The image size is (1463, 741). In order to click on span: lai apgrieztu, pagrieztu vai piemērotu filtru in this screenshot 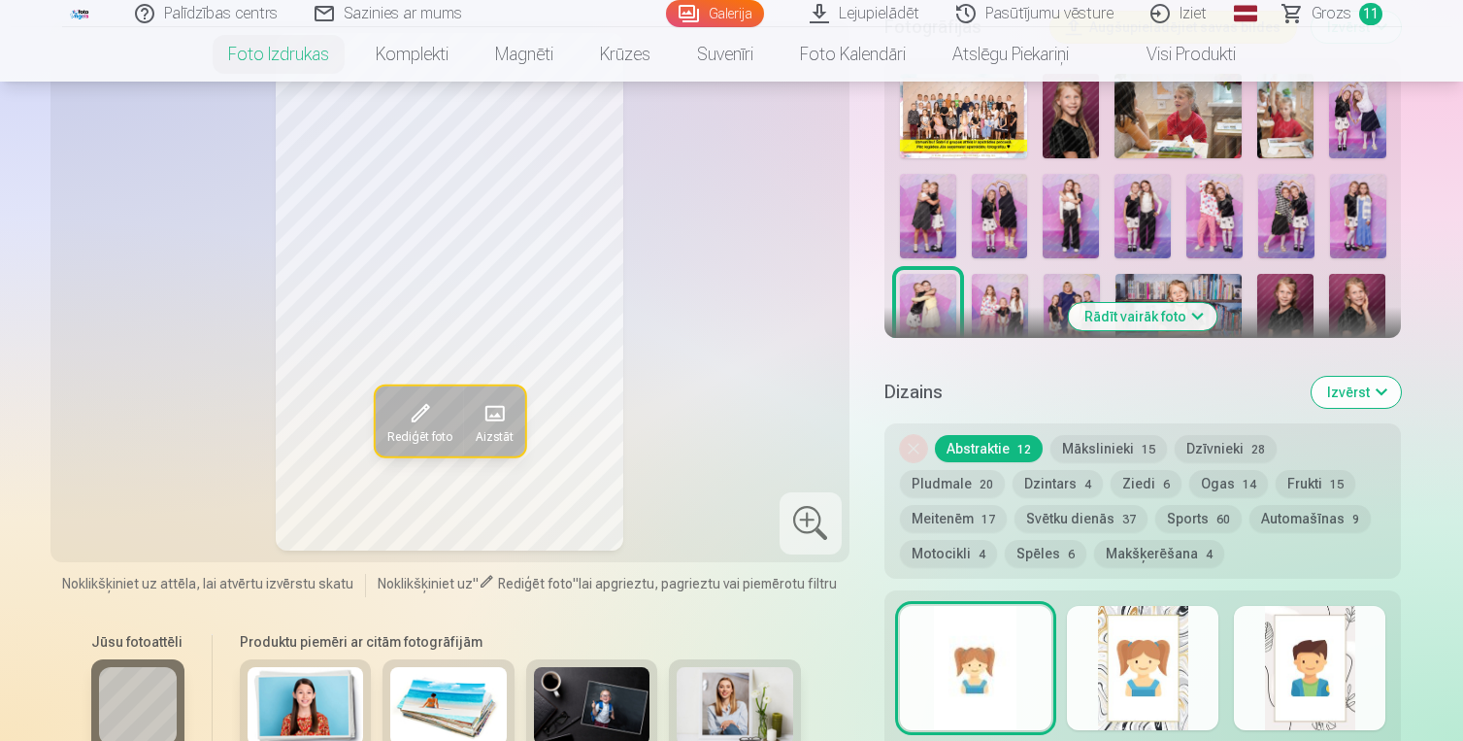, I will do `click(708, 583)`.